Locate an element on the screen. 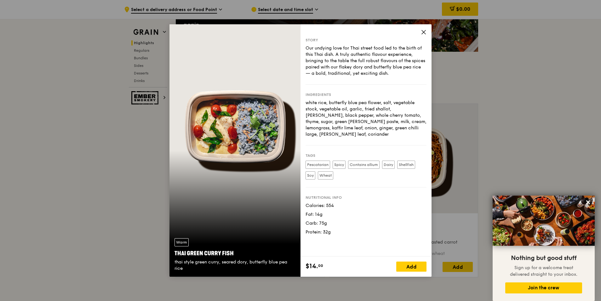 The image size is (601, 301). label: Contains allium is located at coordinates (364, 165).